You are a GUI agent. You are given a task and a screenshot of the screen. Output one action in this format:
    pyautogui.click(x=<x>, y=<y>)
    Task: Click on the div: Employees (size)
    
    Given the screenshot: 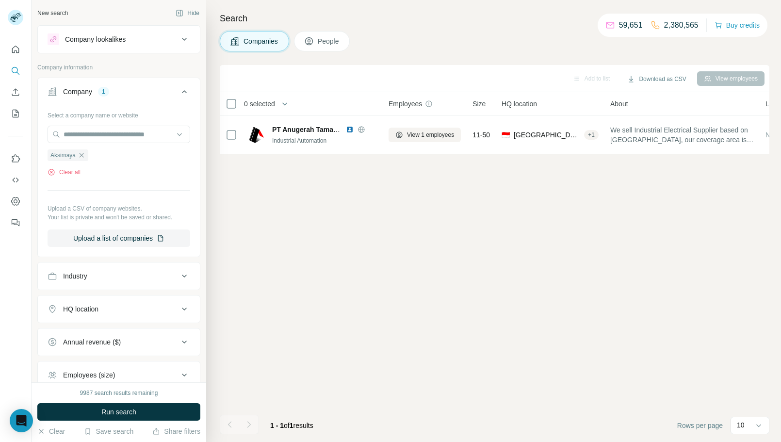 What is the action you would take?
    pyautogui.click(x=89, y=375)
    